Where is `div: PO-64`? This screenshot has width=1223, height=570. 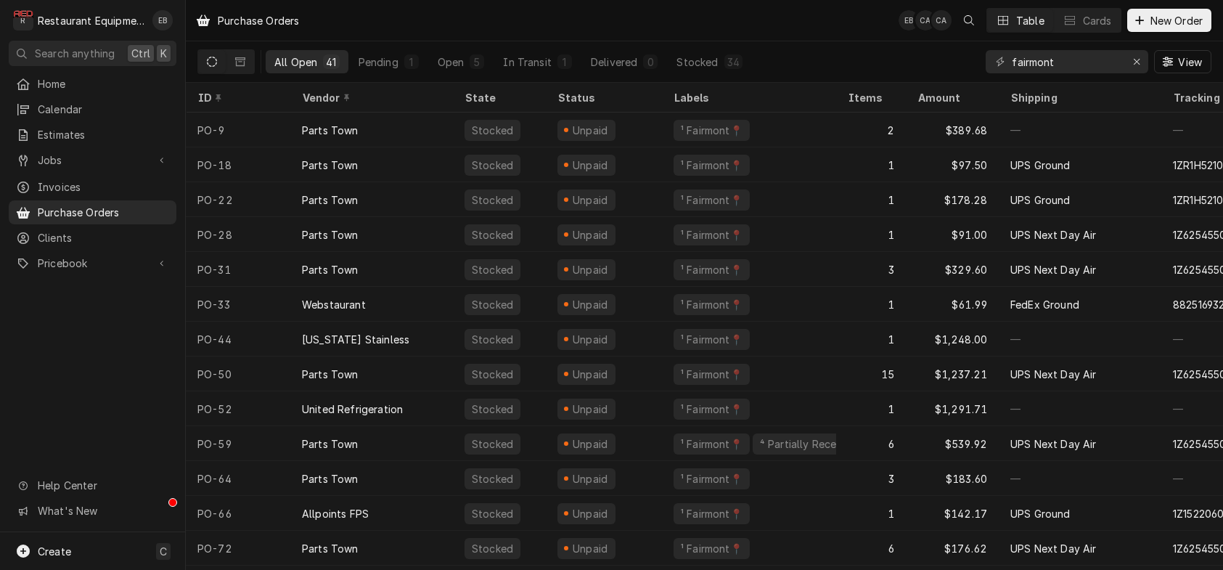 div: PO-64 is located at coordinates (238, 478).